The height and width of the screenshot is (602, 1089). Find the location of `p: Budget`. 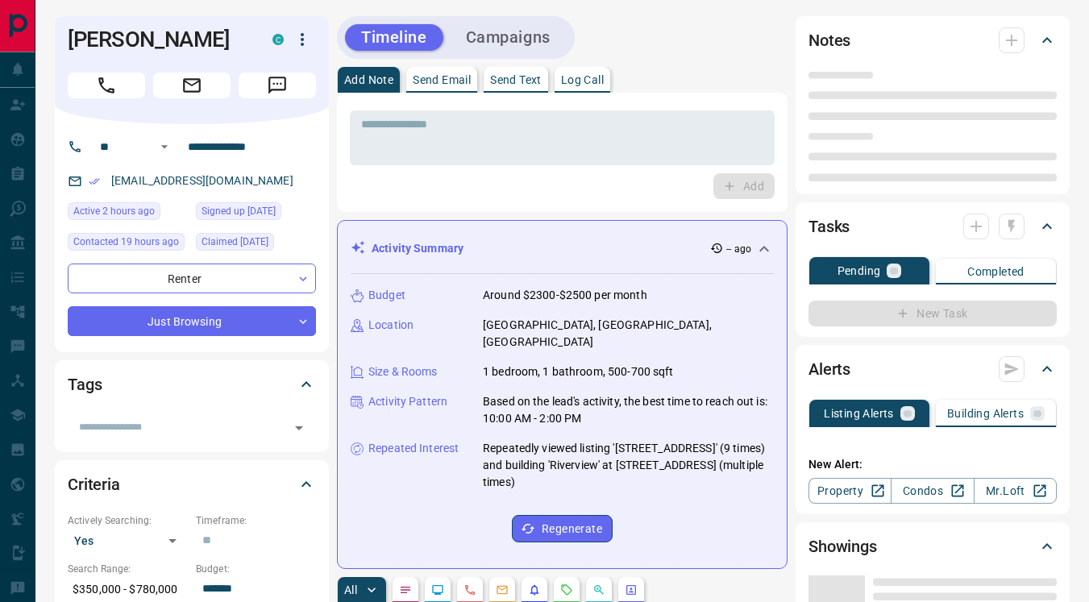

p: Budget is located at coordinates (387, 295).